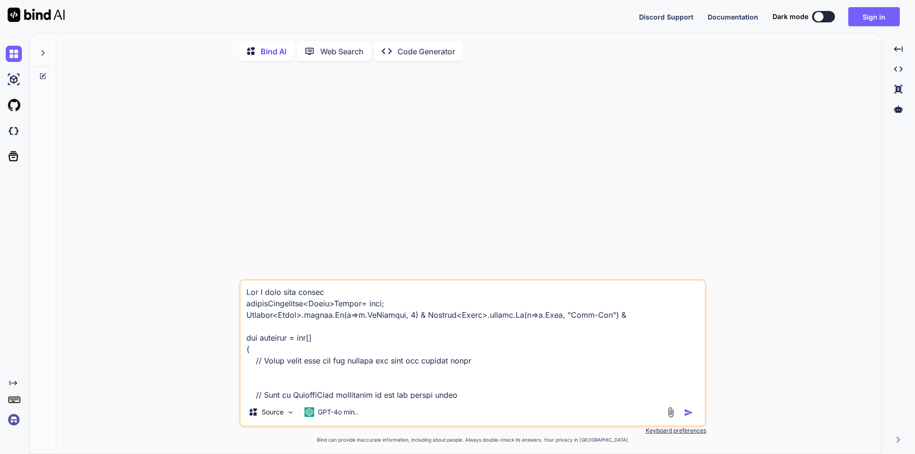  I want to click on textarea: Lor I dolo sita consec adipisCingelitse<Doeiu>Tempor= inci; Utlabor<Etdol>.magnaa.En(a=>m.VeNiamq..., so click(473, 340).